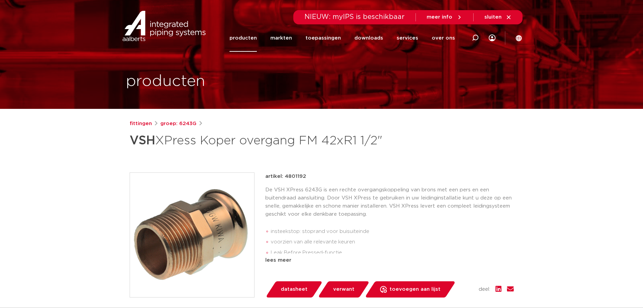 This screenshot has width=643, height=308. I want to click on a: downloads, so click(369, 38).